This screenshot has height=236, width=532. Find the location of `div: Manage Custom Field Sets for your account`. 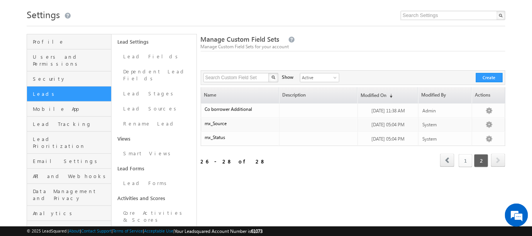

div: Manage Custom Field Sets for your account is located at coordinates (353, 47).